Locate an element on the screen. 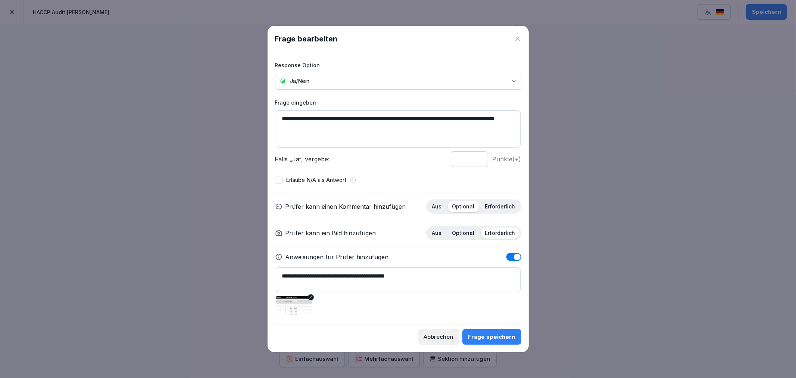  div: Frage speichern is located at coordinates (492, 337).